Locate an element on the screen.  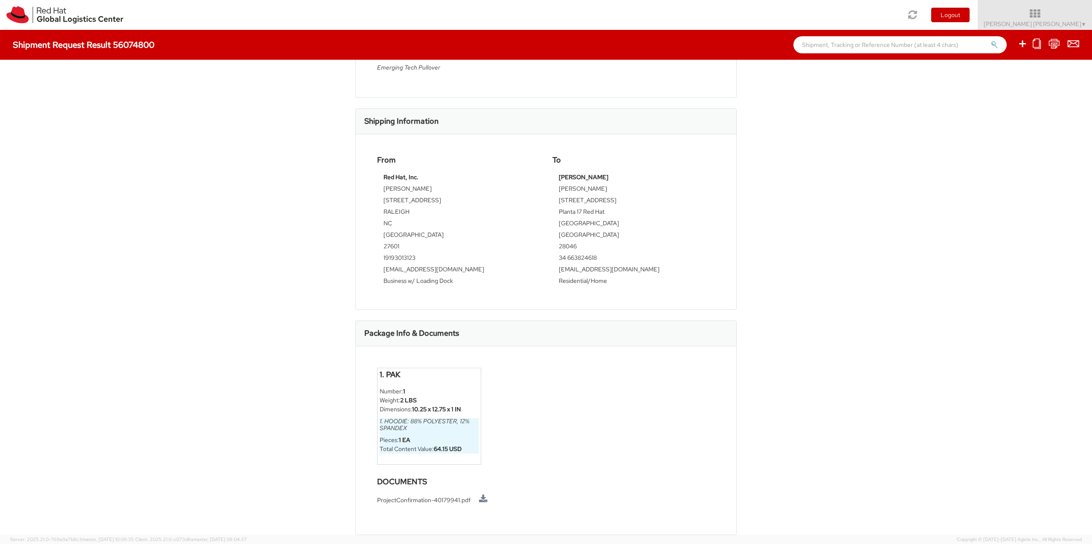
td: 19193013123 is located at coordinates (458, 259).